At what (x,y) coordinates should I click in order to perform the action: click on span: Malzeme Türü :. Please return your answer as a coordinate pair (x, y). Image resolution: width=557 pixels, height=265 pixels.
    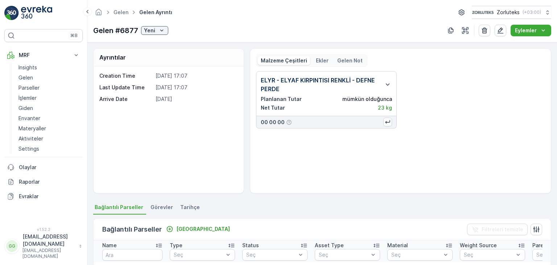
    Looking at the image, I should click on (26, 146).